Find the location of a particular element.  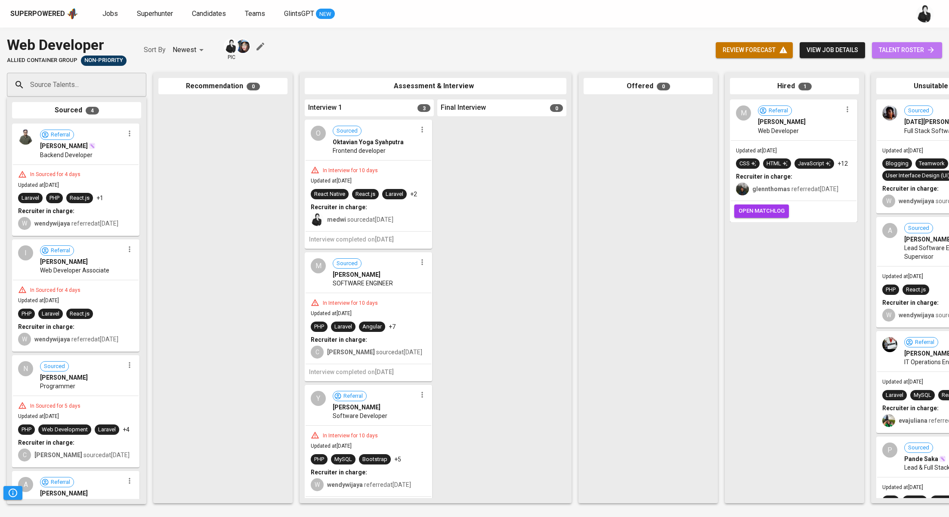

b: medwi is located at coordinates (337, 219).